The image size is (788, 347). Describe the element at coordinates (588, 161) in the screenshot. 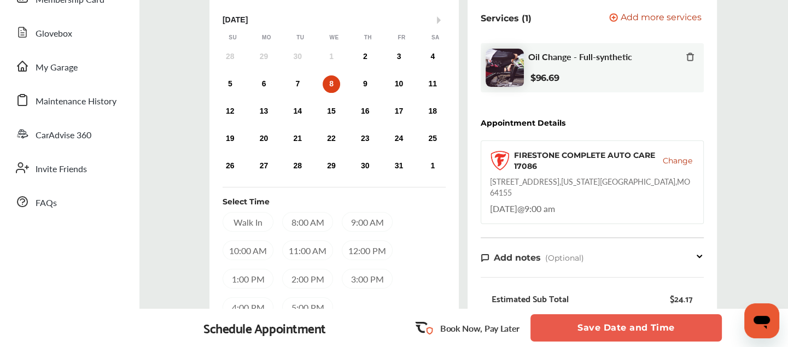

I see `div: FIRESTONE COMPLETE AUTO CARE 17086` at that location.